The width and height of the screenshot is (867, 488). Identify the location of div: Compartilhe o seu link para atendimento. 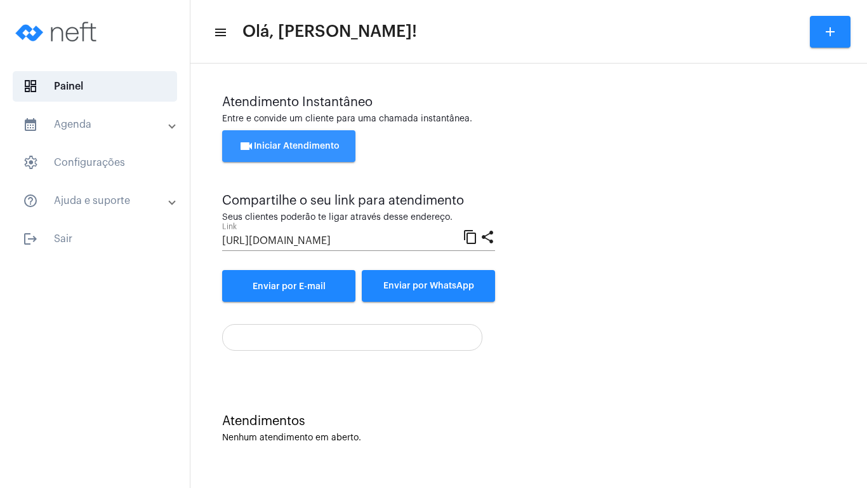
(359, 201).